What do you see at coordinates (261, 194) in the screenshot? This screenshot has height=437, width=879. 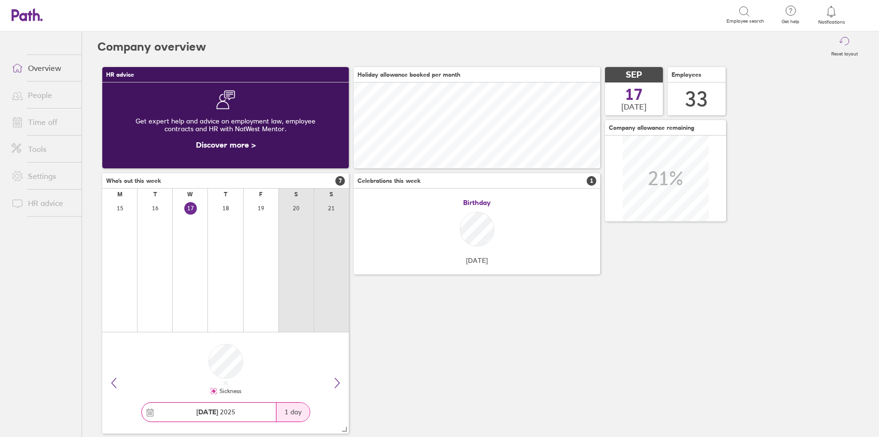 I see `div: F` at bounding box center [261, 194].